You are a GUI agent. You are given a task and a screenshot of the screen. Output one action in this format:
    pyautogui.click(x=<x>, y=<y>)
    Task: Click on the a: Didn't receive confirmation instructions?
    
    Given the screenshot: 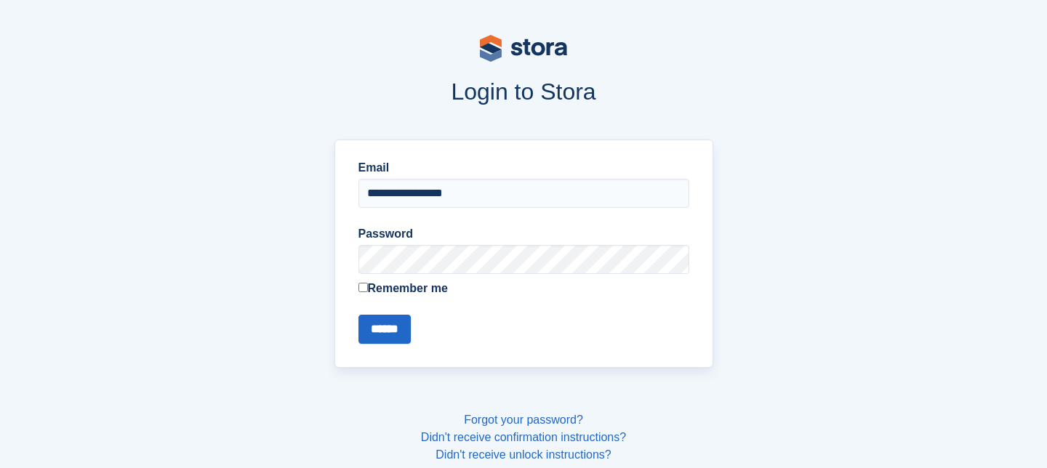 What is the action you would take?
    pyautogui.click(x=524, y=437)
    